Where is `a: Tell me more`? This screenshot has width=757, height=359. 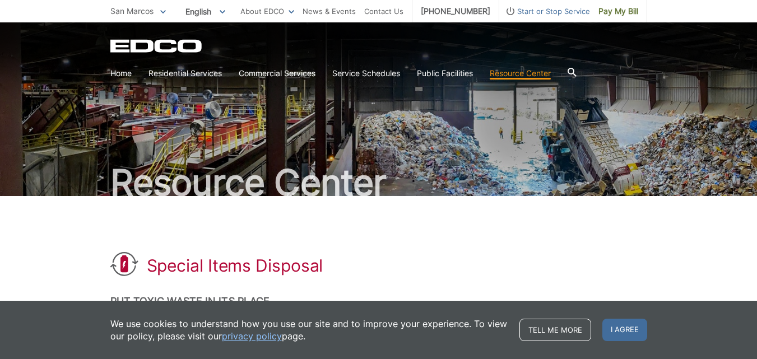 a: Tell me more is located at coordinates (555, 330).